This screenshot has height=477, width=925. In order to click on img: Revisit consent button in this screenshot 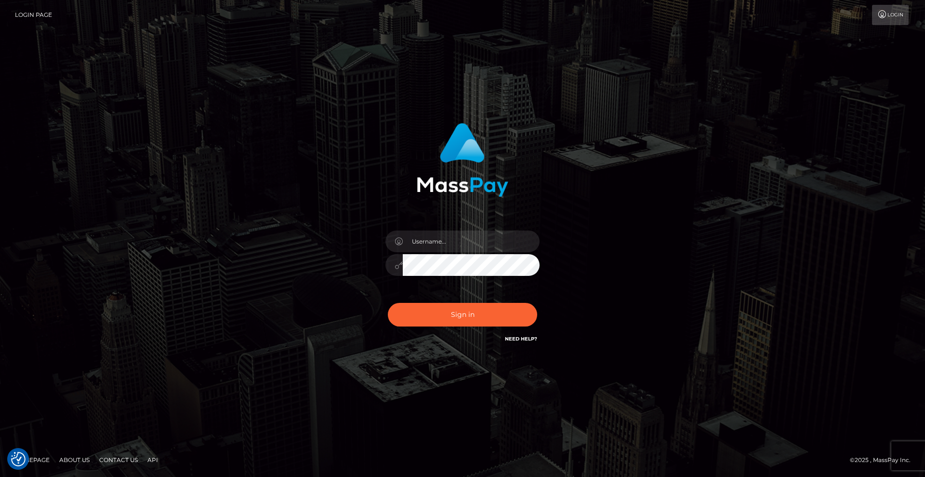, I will do `click(18, 459)`.